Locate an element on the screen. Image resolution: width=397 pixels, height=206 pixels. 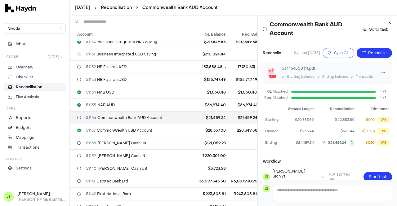
span: Business Integrated USD Saving is located at coordinates (121, 54).